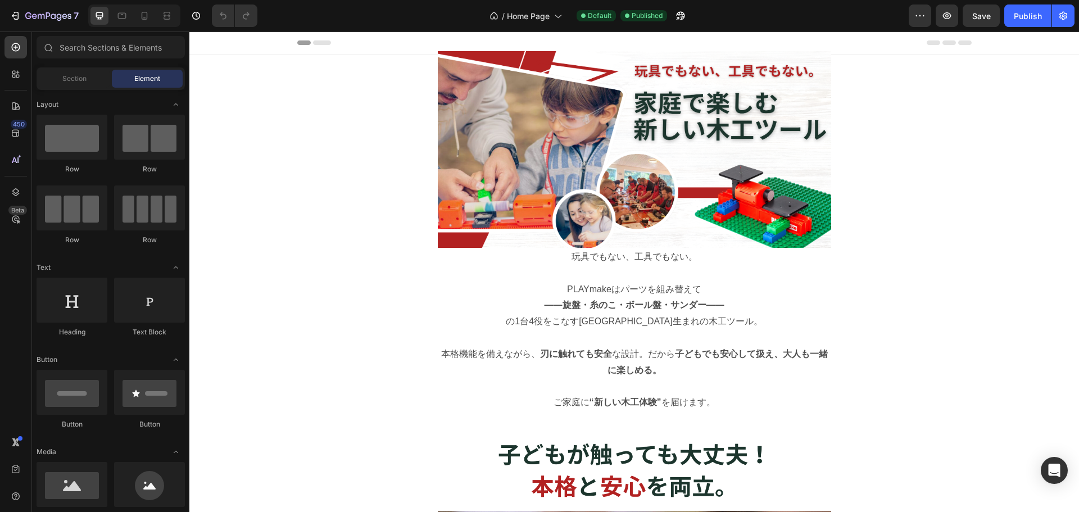 This screenshot has width=1079, height=512. What do you see at coordinates (150, 332) in the screenshot?
I see `div: Text Block` at bounding box center [150, 332].